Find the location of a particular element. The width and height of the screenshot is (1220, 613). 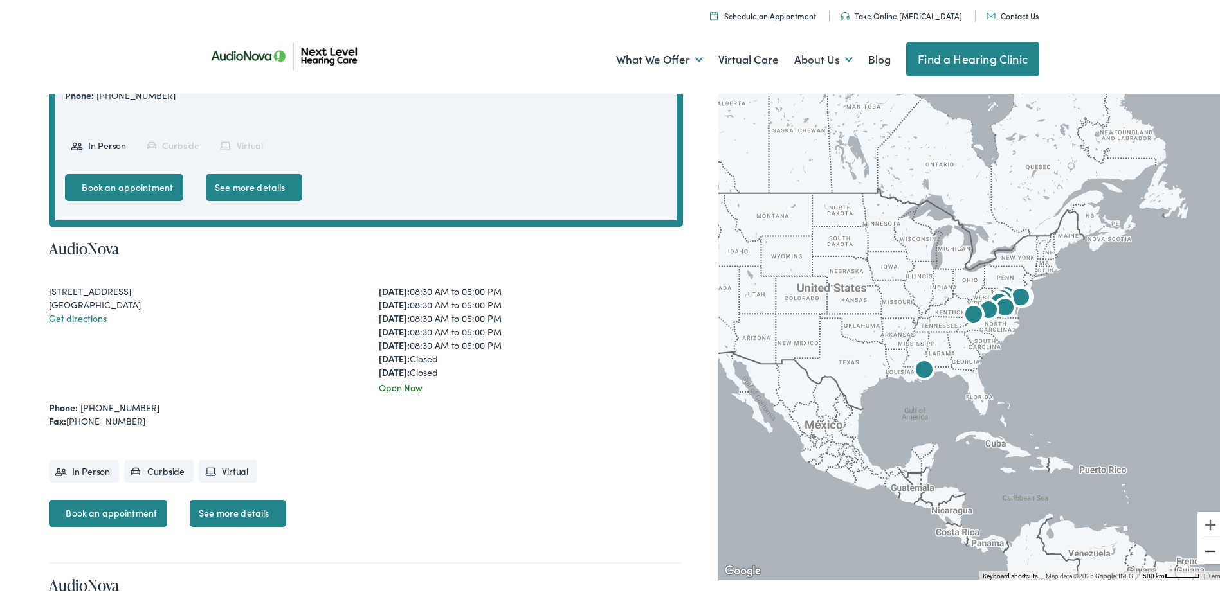

a: Virtual Care is located at coordinates (748, 57).